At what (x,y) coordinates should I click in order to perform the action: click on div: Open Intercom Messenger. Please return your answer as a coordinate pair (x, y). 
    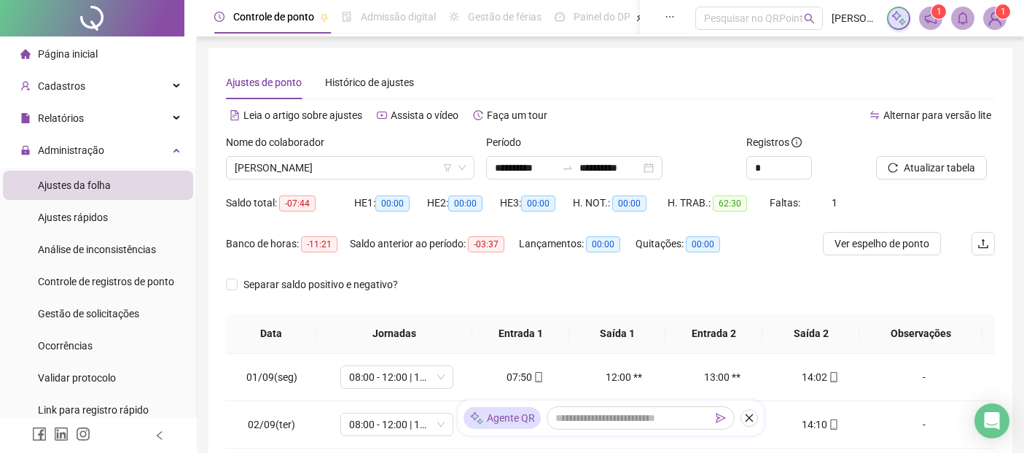
    Looking at the image, I should click on (992, 421).